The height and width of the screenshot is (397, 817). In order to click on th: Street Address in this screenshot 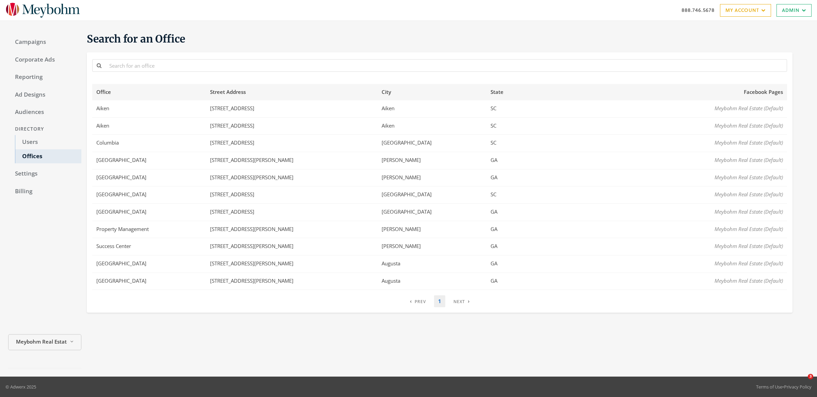, I will do `click(292, 92)`.